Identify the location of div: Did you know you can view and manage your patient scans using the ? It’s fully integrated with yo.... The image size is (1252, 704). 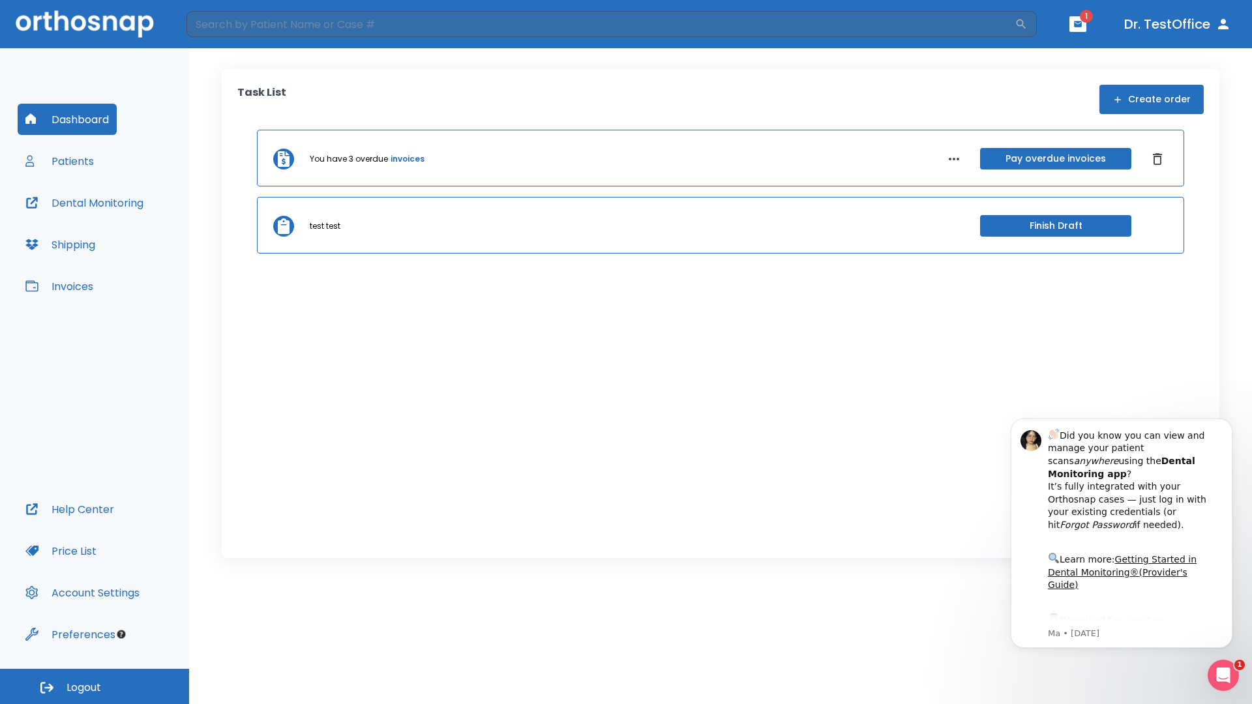
(139, 79).